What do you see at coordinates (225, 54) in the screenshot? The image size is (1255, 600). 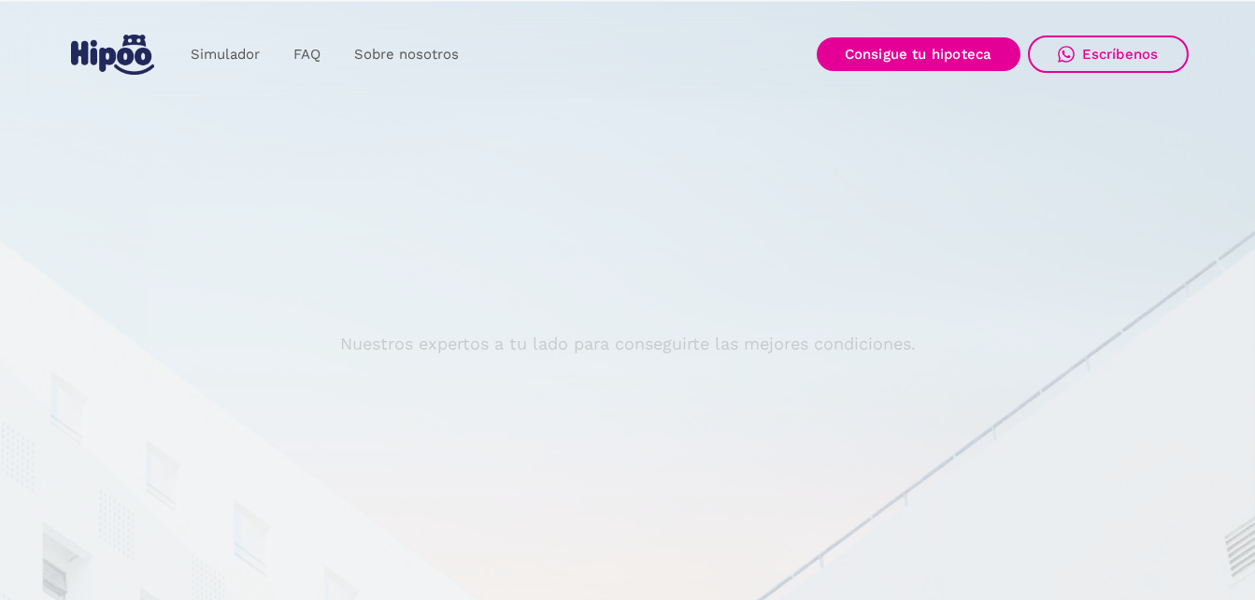 I see `a: Simulador` at bounding box center [225, 54].